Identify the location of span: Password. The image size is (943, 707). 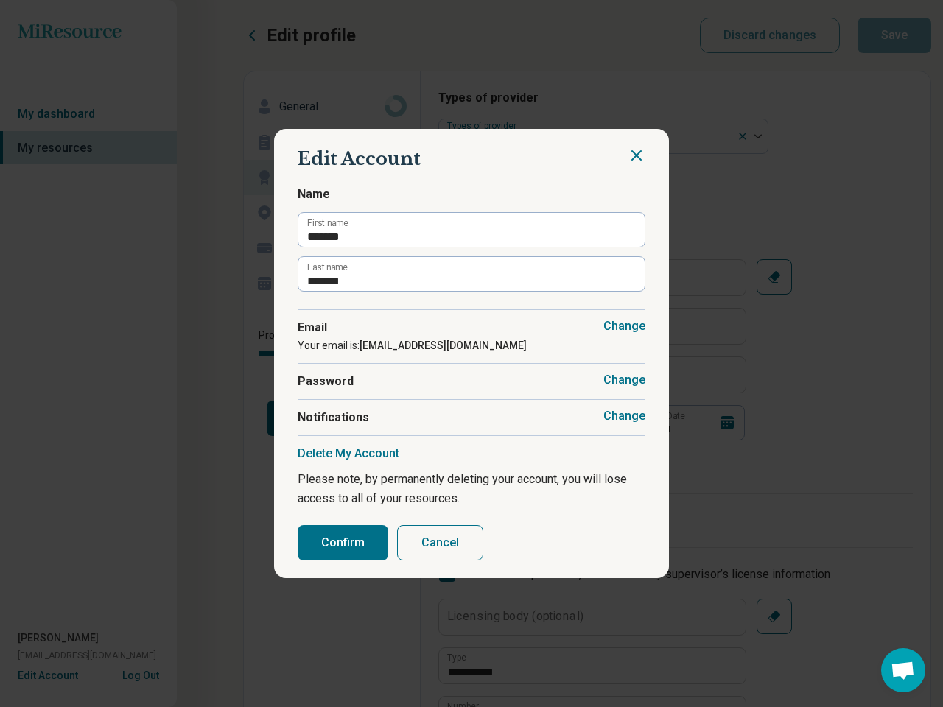
(472, 382).